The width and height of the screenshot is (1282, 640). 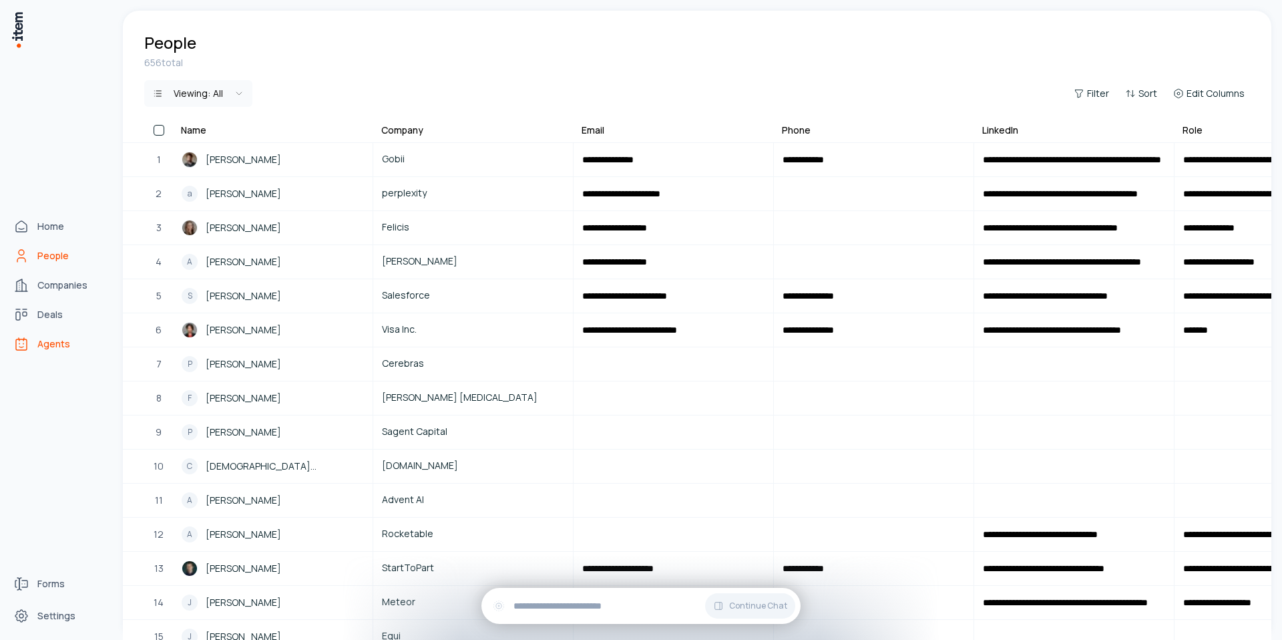 What do you see at coordinates (62, 285) in the screenshot?
I see `span: Companies` at bounding box center [62, 285].